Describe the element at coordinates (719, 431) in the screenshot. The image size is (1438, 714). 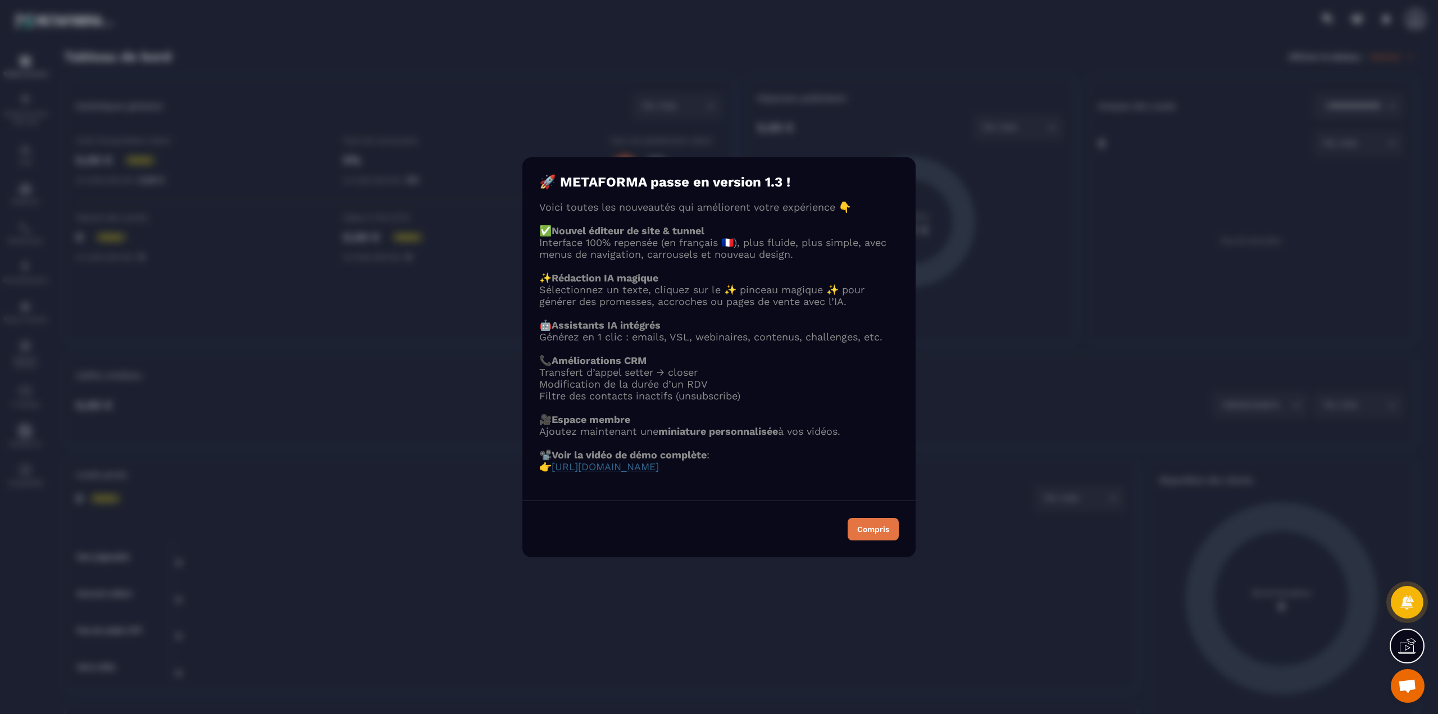
I see `p: Ajoutez maintenant une à vos vidéos.` at that location.